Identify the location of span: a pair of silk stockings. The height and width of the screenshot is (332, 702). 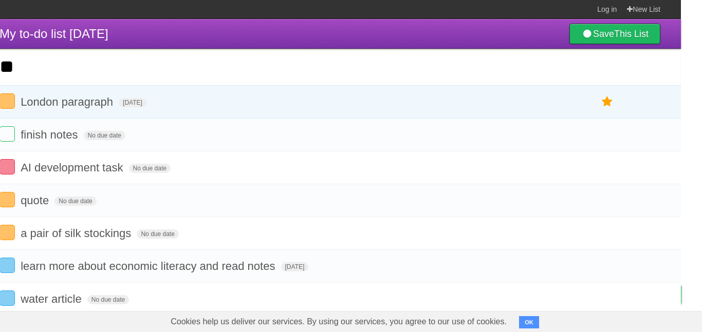
(77, 233).